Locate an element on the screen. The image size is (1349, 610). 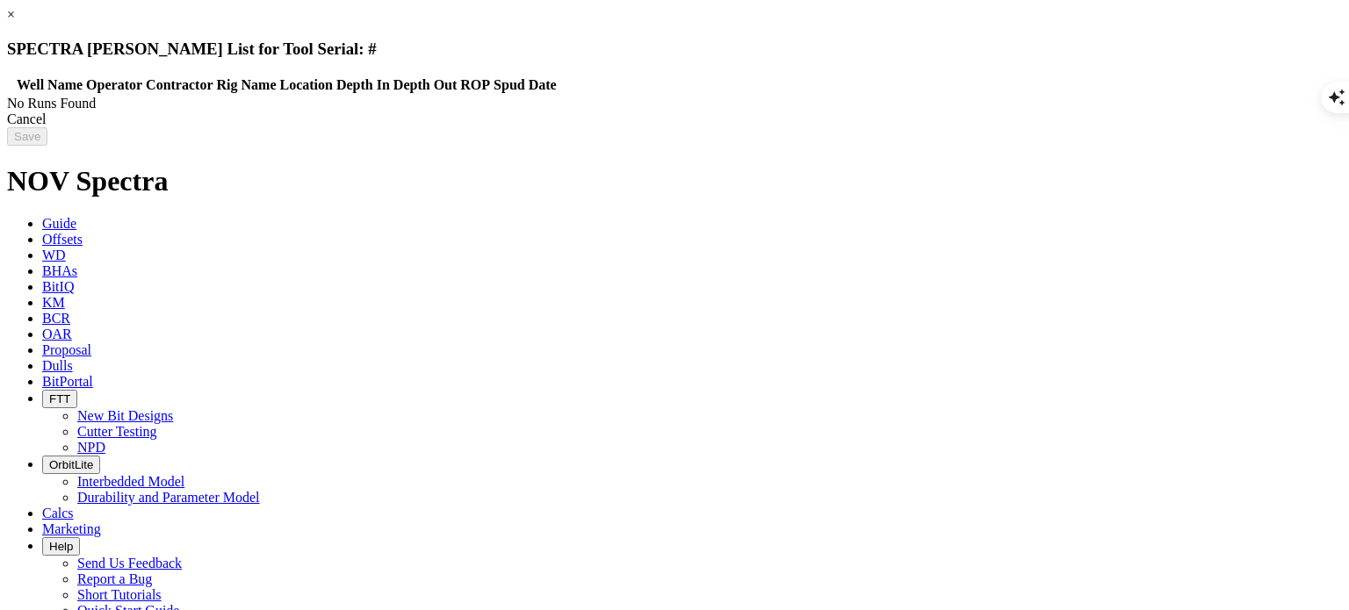
span: OAR is located at coordinates (57, 334).